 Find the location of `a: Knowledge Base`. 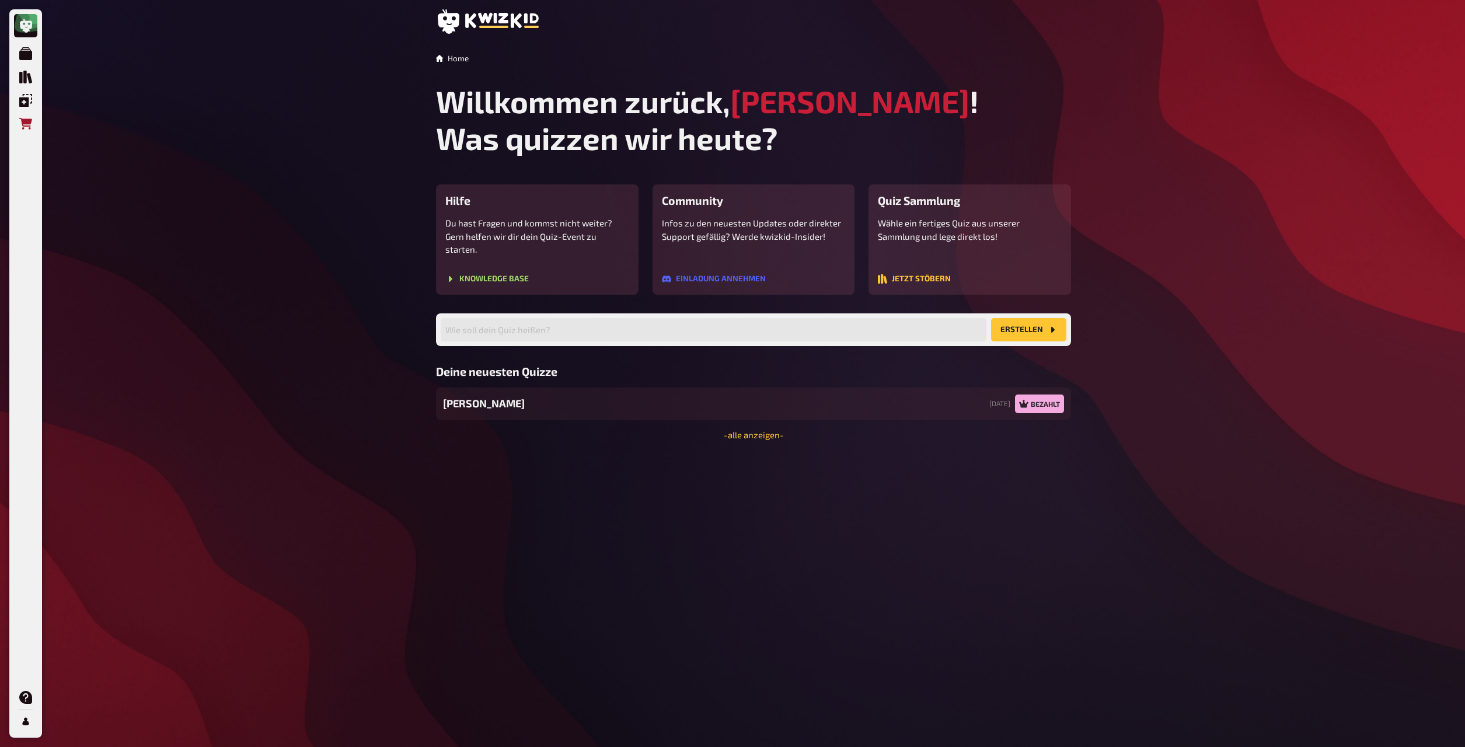

a: Knowledge Base is located at coordinates (487, 280).